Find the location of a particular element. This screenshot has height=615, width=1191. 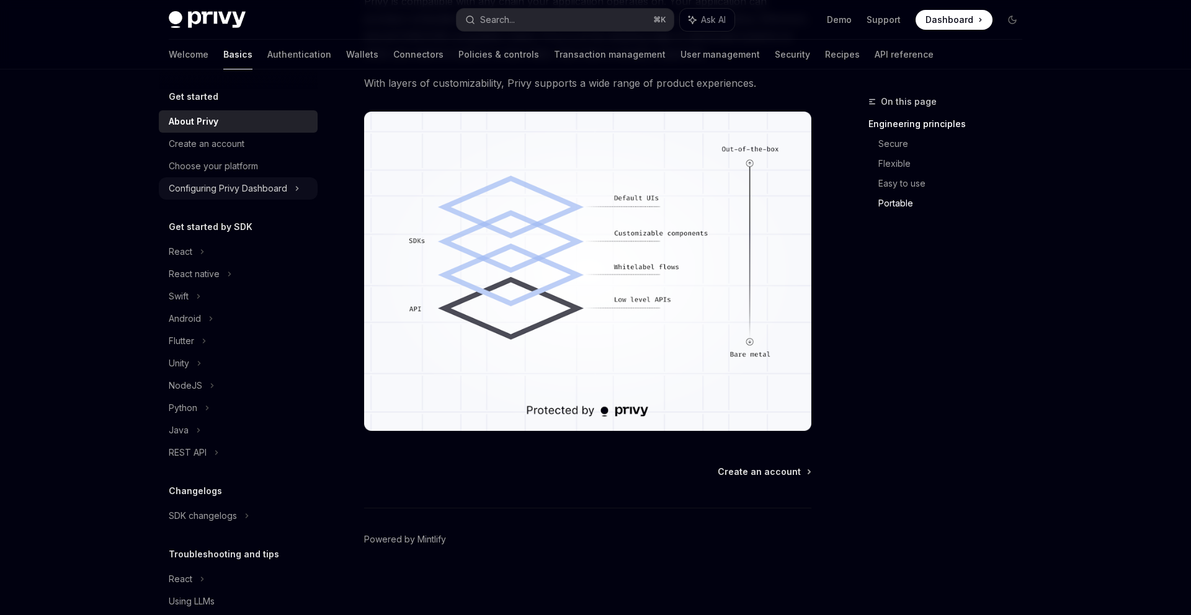

div: Using LLMs is located at coordinates (192, 602).